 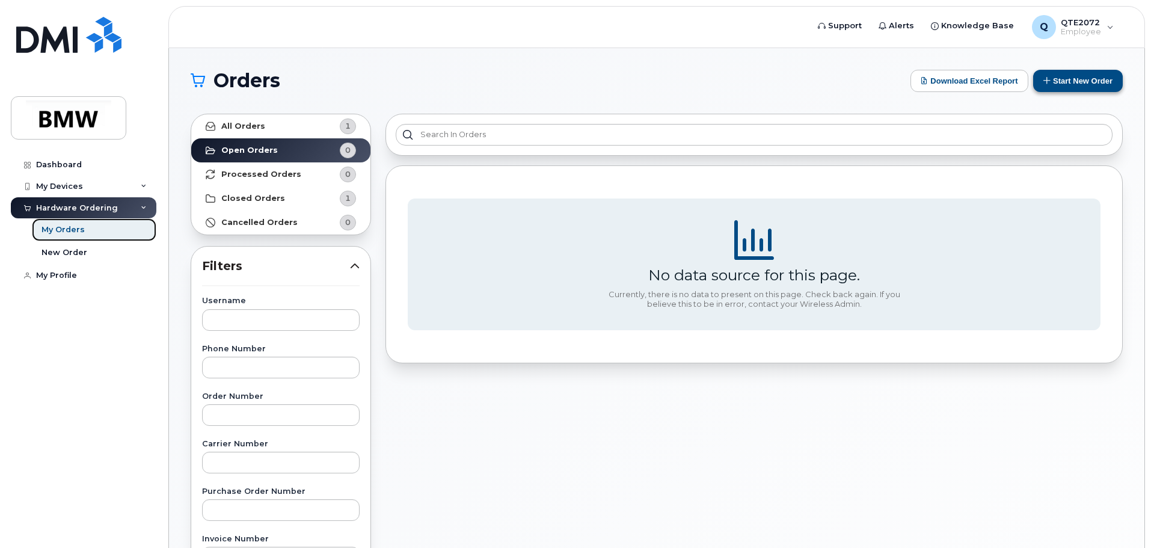 What do you see at coordinates (261, 174) in the screenshot?
I see `strong: Processed Orders` at bounding box center [261, 174].